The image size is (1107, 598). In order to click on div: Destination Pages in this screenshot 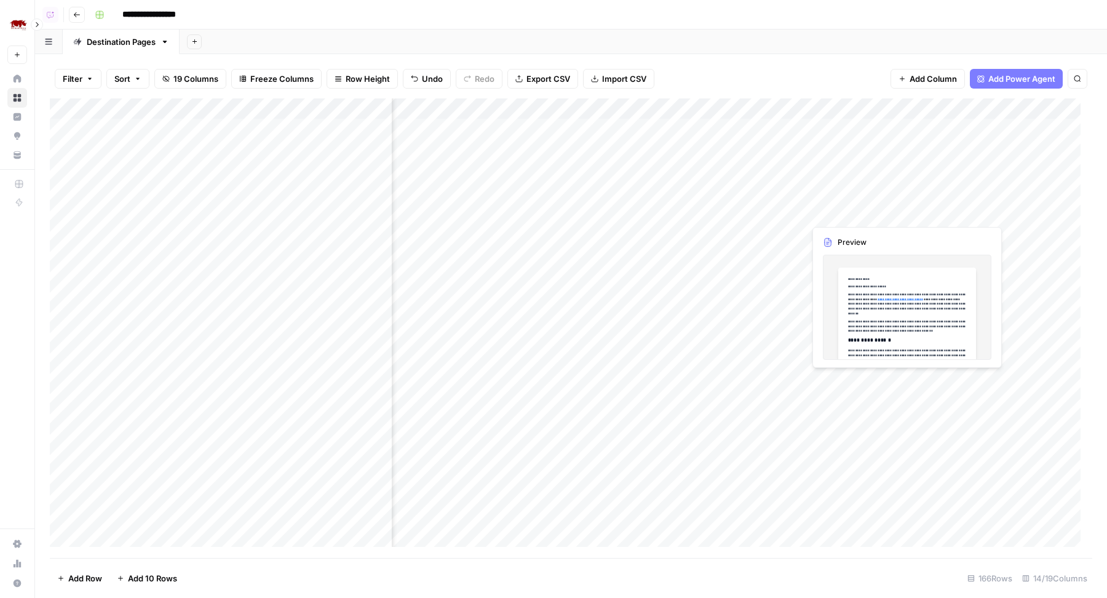, I will do `click(121, 42)`.